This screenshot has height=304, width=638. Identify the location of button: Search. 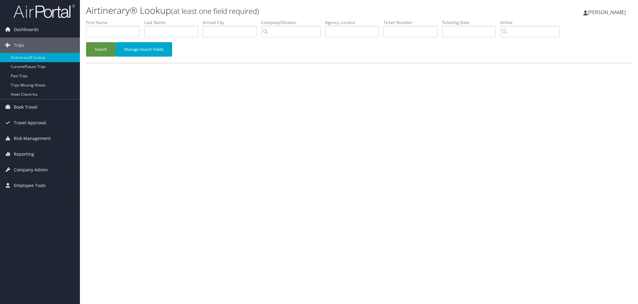
(101, 49).